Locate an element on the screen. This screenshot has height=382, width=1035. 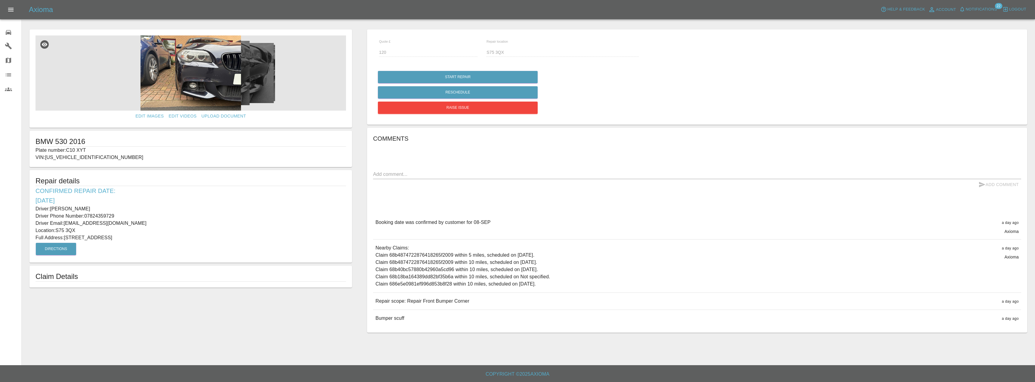
h6: Comments is located at coordinates (697, 139).